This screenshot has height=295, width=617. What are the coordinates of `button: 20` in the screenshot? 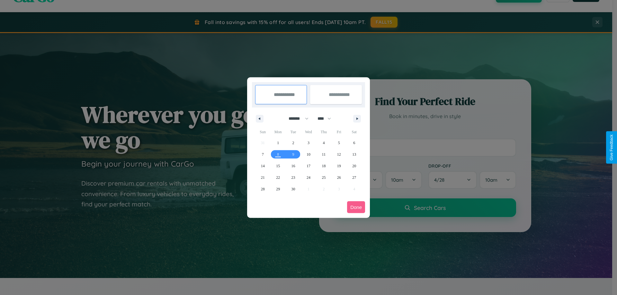 It's located at (354, 166).